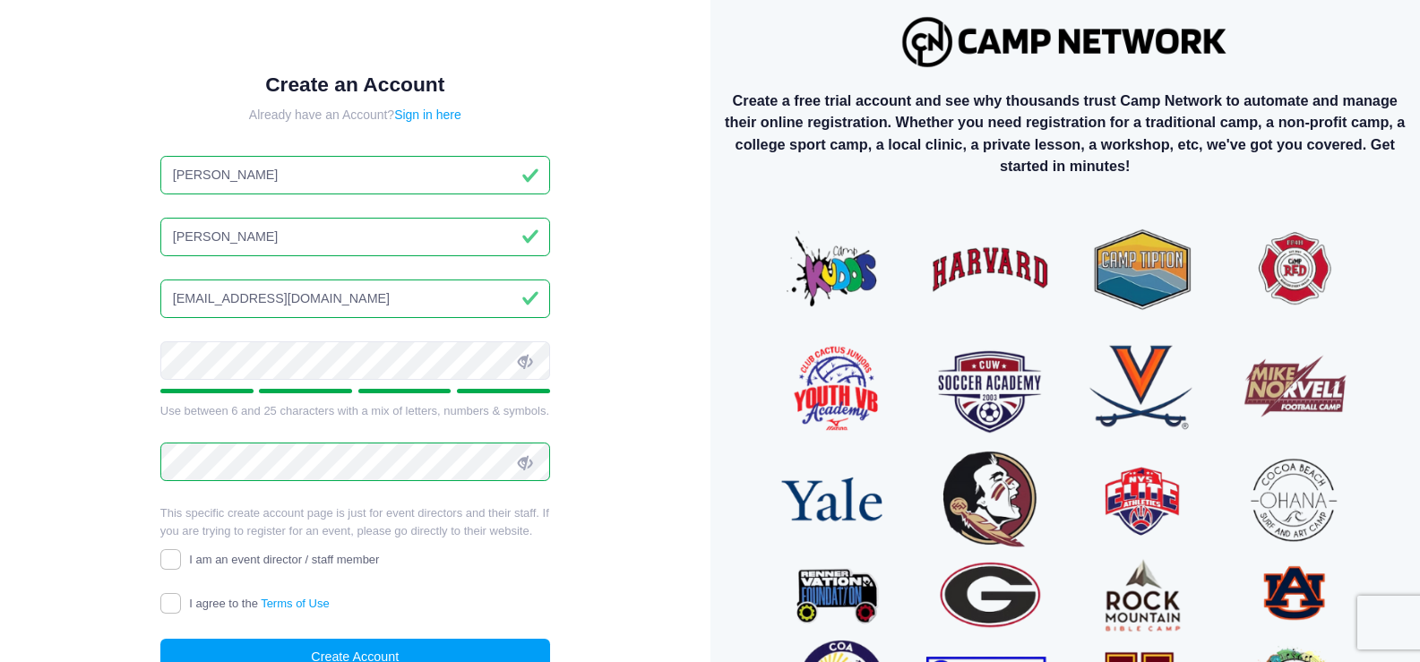 Image resolution: width=1420 pixels, height=662 pixels. I want to click on div: Already have an Account?, so click(355, 115).